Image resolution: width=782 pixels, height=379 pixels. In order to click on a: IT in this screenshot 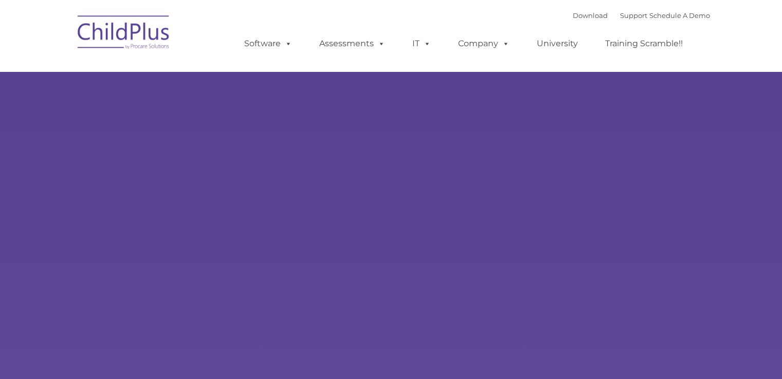, I will do `click(421, 44)`.